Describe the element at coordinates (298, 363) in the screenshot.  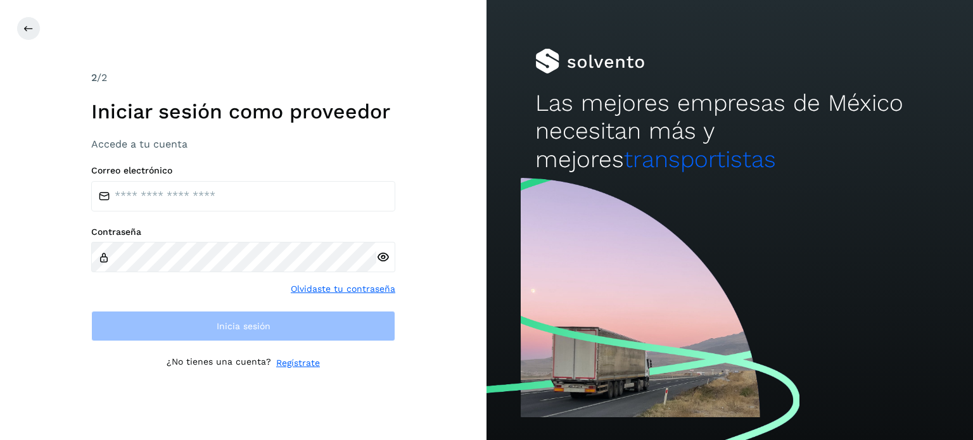
I see `a: Regístrate` at that location.